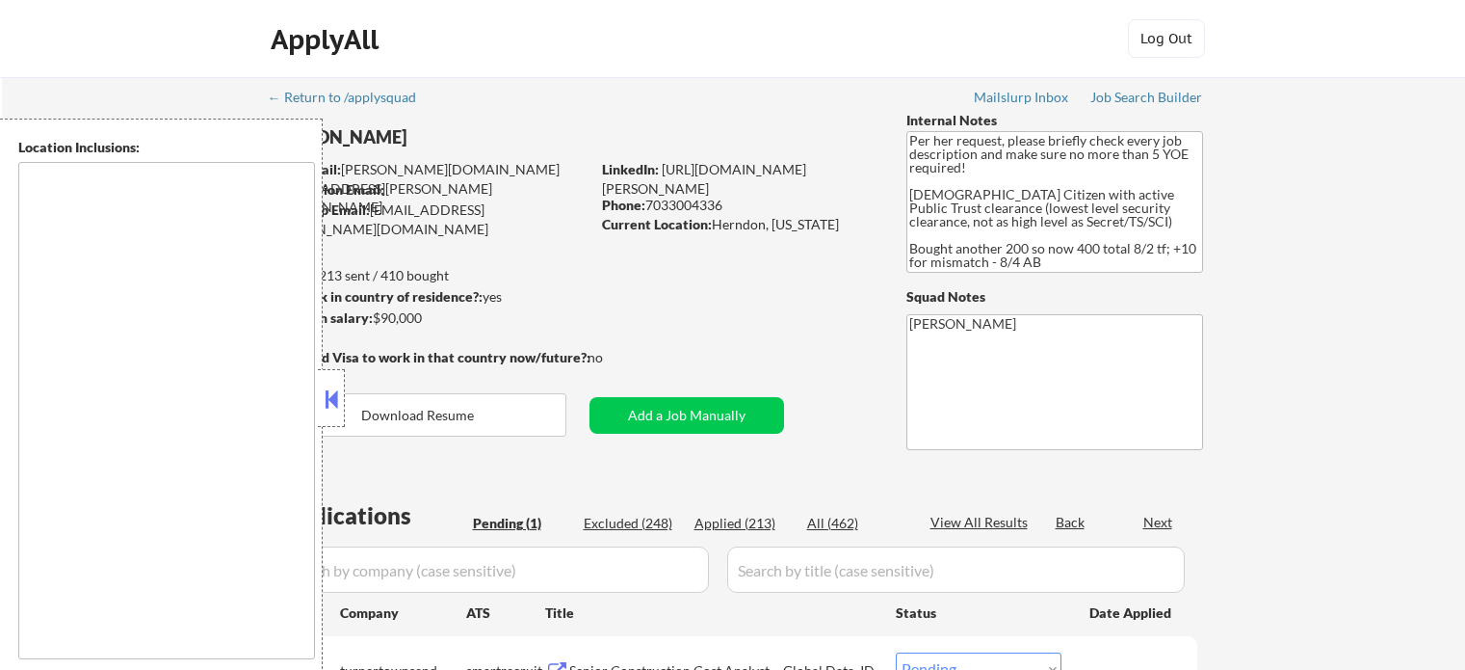  What do you see at coordinates (1147, 97) in the screenshot?
I see `div: Job Search Builder` at bounding box center [1147, 97].